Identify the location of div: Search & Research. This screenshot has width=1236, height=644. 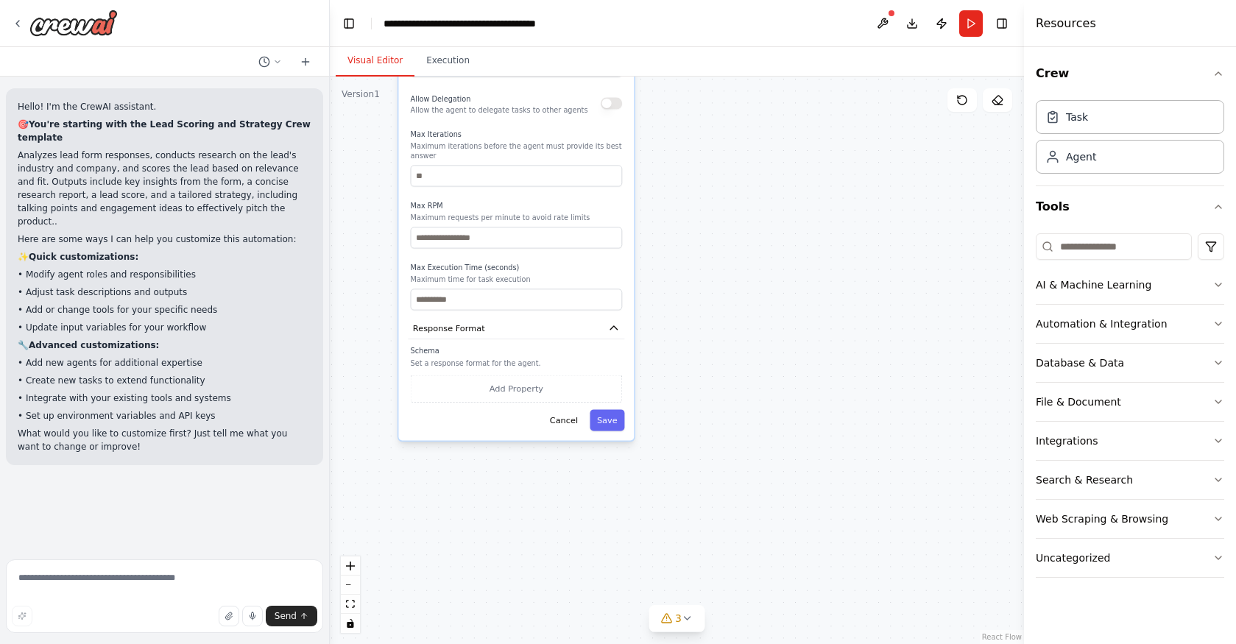
(1084, 480).